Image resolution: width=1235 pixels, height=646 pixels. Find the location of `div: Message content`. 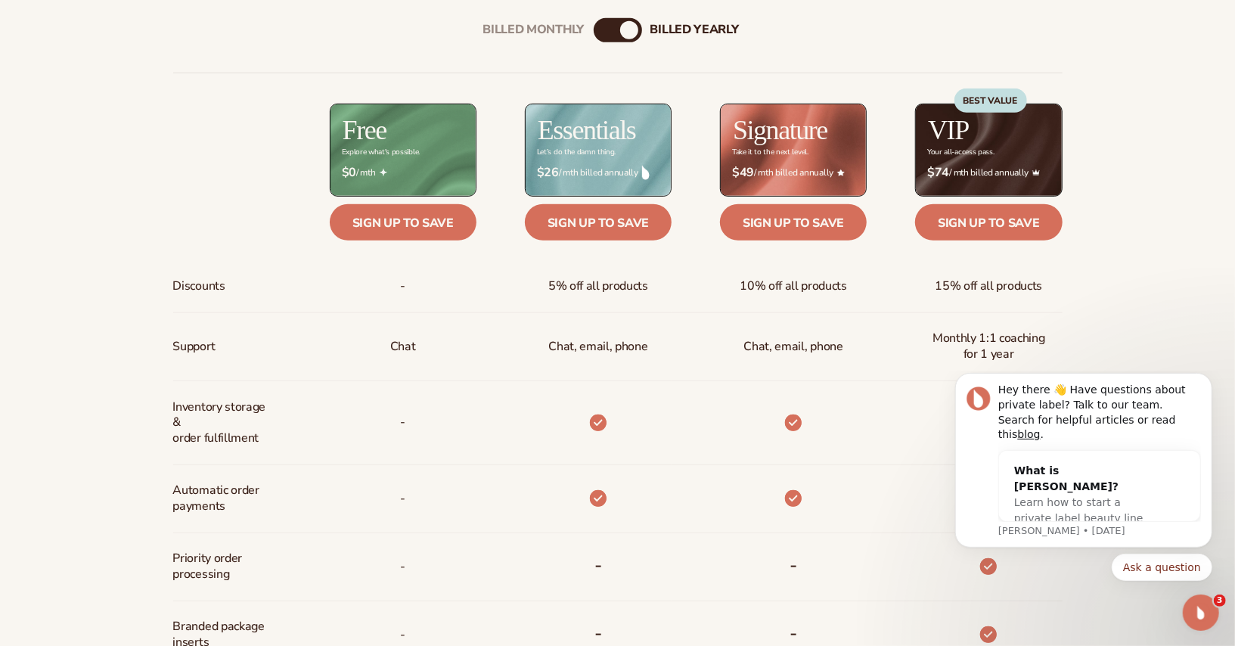

div: Message content is located at coordinates (167, 81).